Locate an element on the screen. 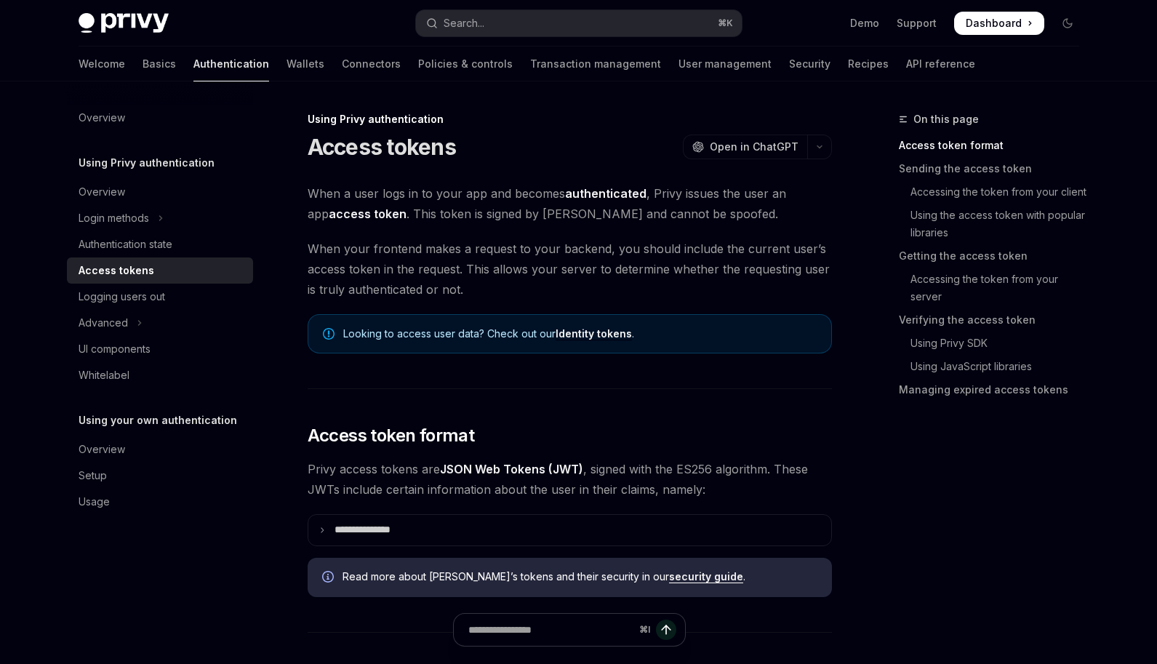  a: UI components is located at coordinates (160, 349).